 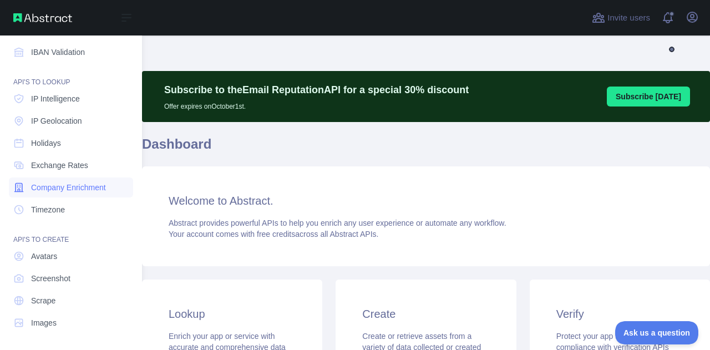 What do you see at coordinates (71, 323) in the screenshot?
I see `a: Images` at bounding box center [71, 323].